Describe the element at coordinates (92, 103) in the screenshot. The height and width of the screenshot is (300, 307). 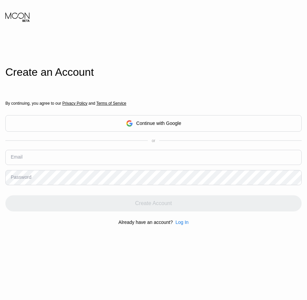
I see `span: and` at that location.